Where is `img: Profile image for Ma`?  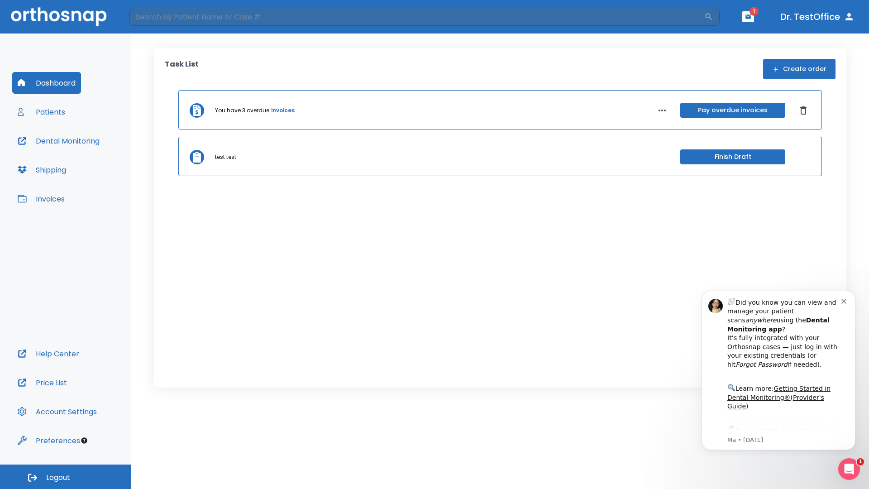 img: Profile image for Ma is located at coordinates (28, 24).